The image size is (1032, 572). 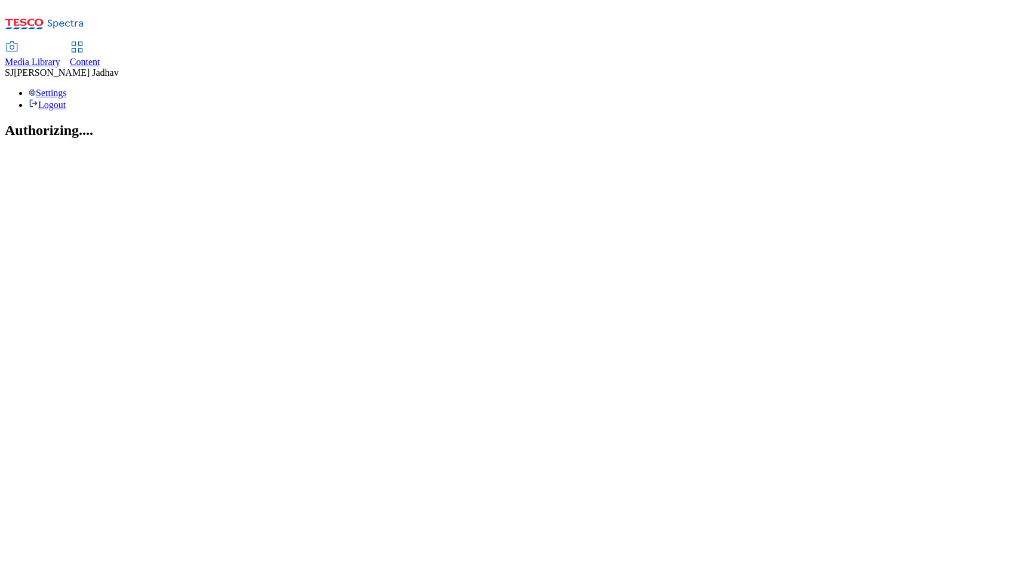 What do you see at coordinates (85, 55) in the screenshot?
I see `a: Content` at bounding box center [85, 55].